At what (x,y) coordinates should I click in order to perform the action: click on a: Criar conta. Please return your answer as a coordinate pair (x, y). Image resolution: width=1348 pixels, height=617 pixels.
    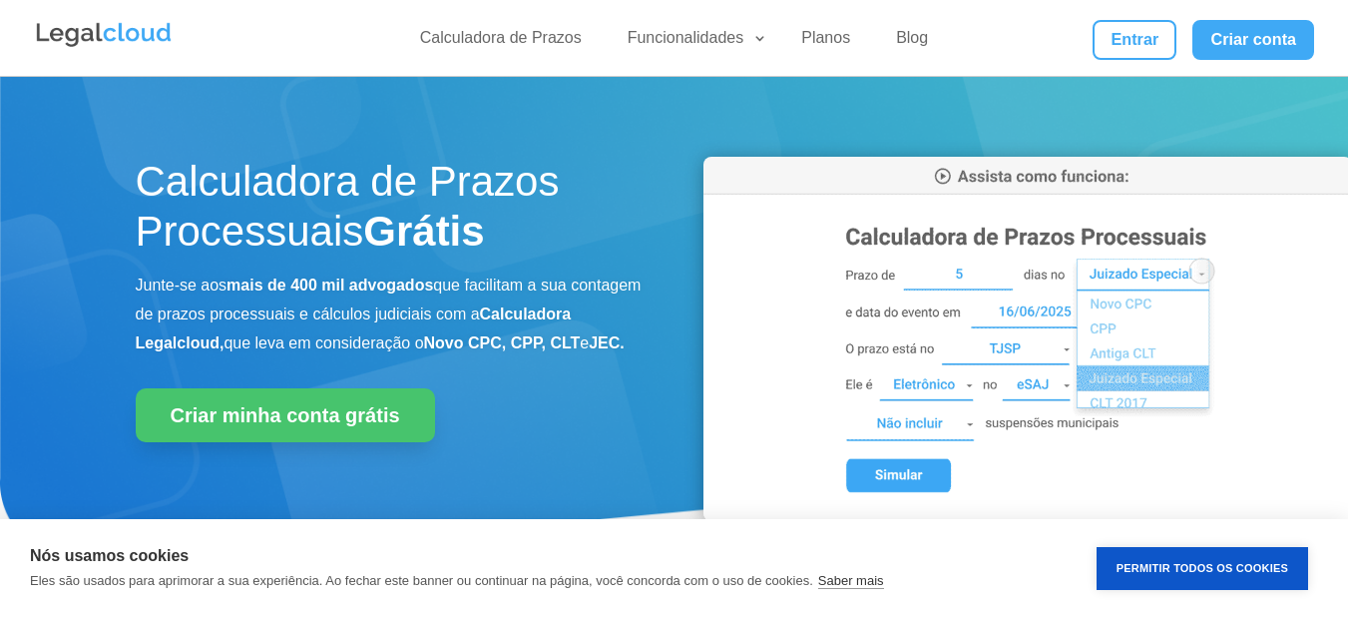
    Looking at the image, I should click on (1254, 40).